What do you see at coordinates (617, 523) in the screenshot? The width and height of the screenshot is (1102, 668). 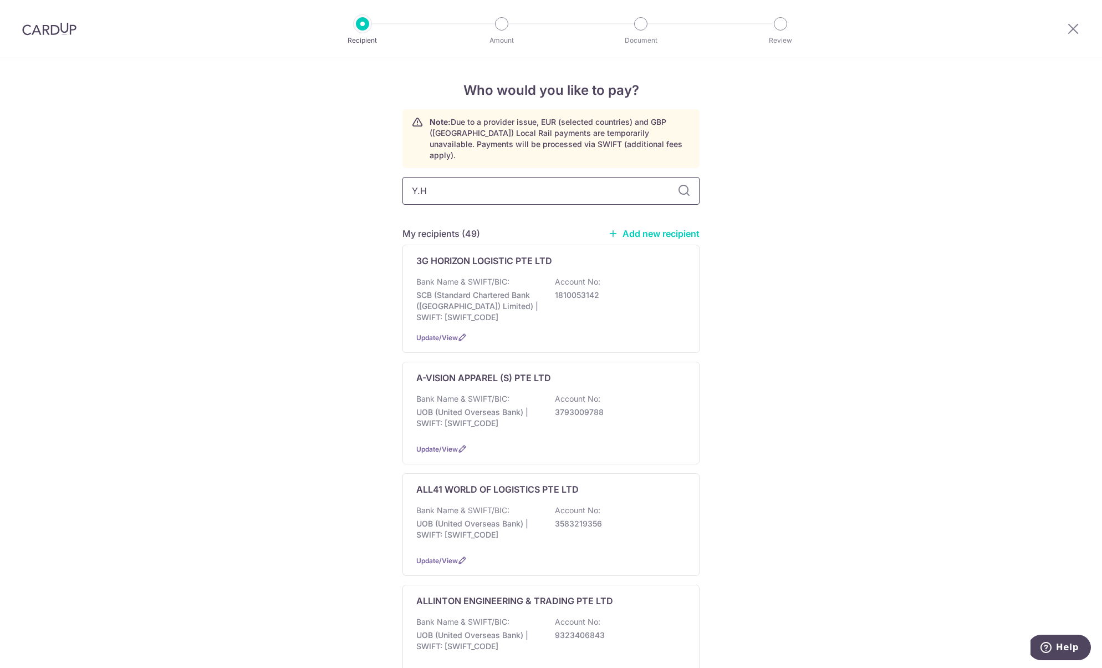 I see `p: 3583219356` at bounding box center [617, 523].